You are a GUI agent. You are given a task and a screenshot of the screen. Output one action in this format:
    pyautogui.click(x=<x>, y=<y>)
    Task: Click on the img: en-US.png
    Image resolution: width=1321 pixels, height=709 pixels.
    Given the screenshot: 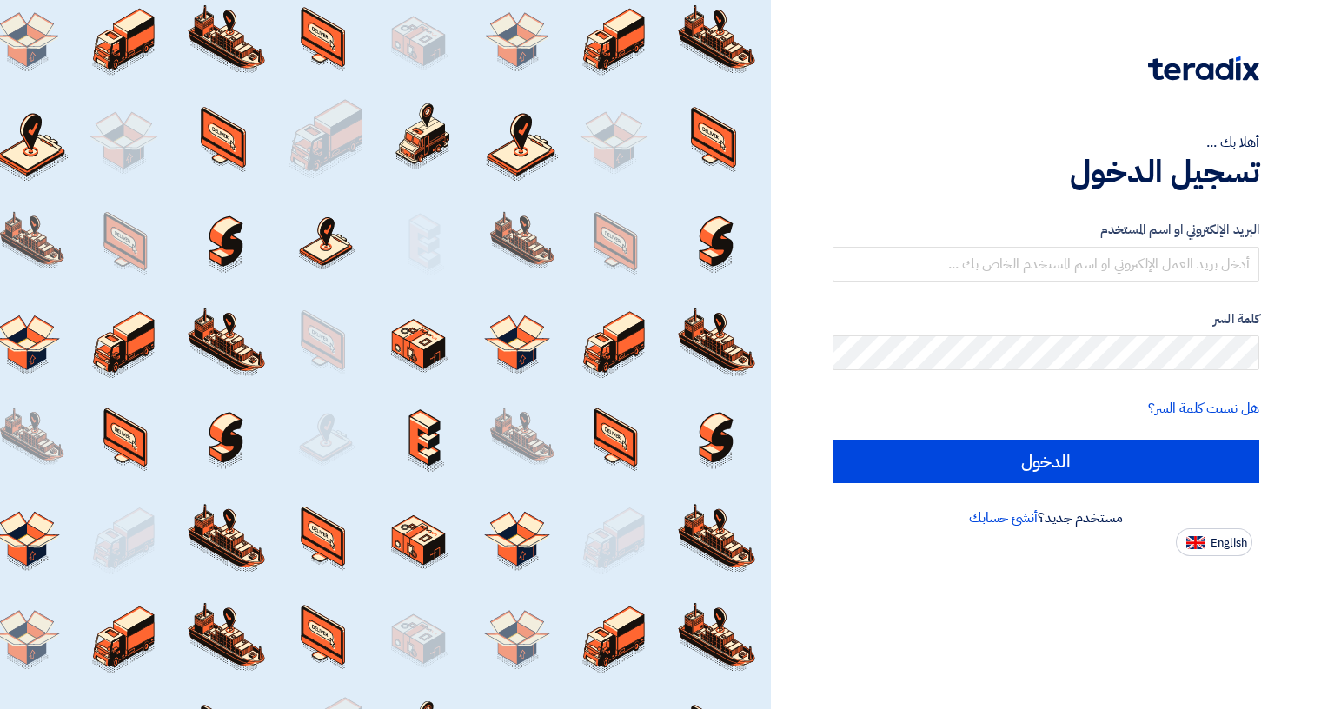 What is the action you would take?
    pyautogui.click(x=1196, y=542)
    